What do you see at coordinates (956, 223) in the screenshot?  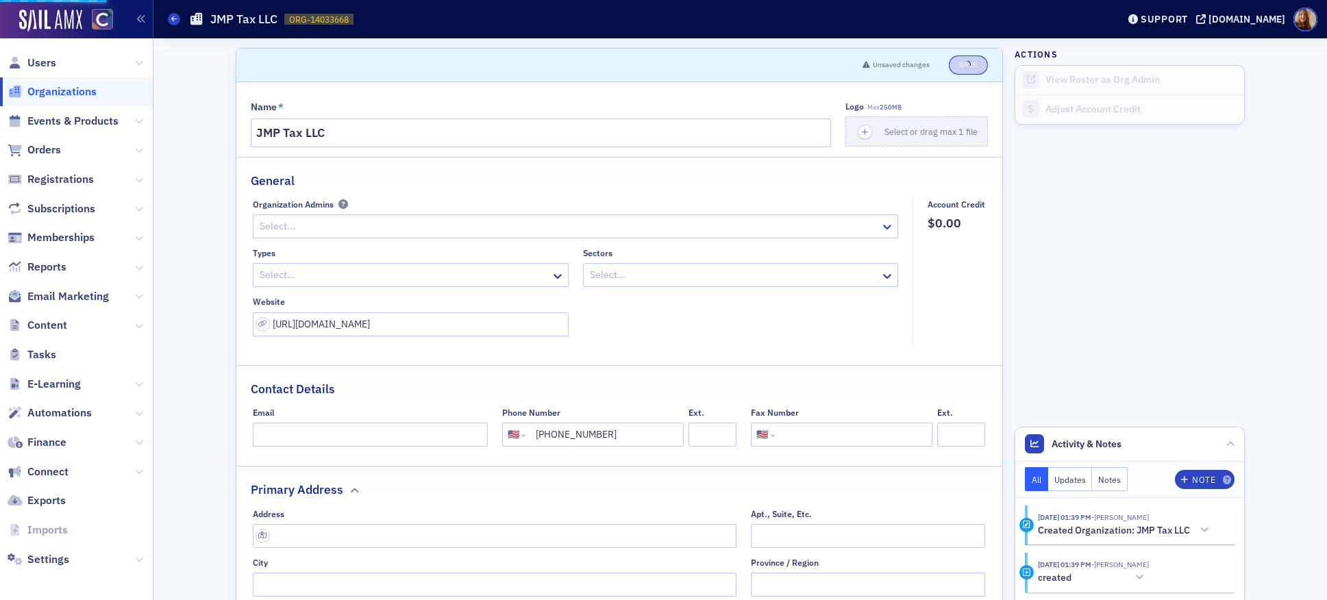 I see `span: $0.00` at bounding box center [956, 223].